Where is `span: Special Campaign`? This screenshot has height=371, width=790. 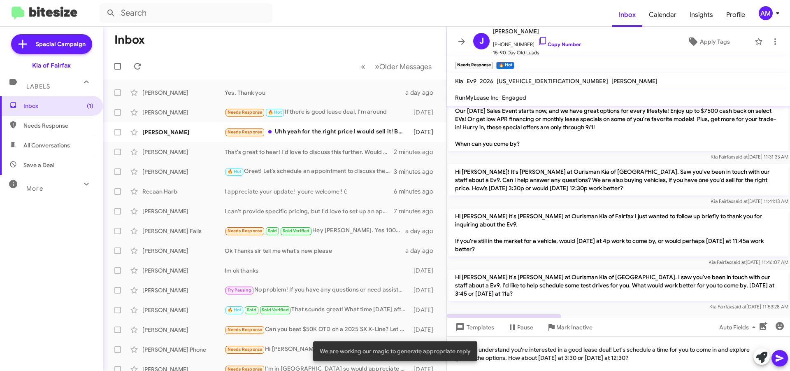 span: Special Campaign is located at coordinates (60, 44).